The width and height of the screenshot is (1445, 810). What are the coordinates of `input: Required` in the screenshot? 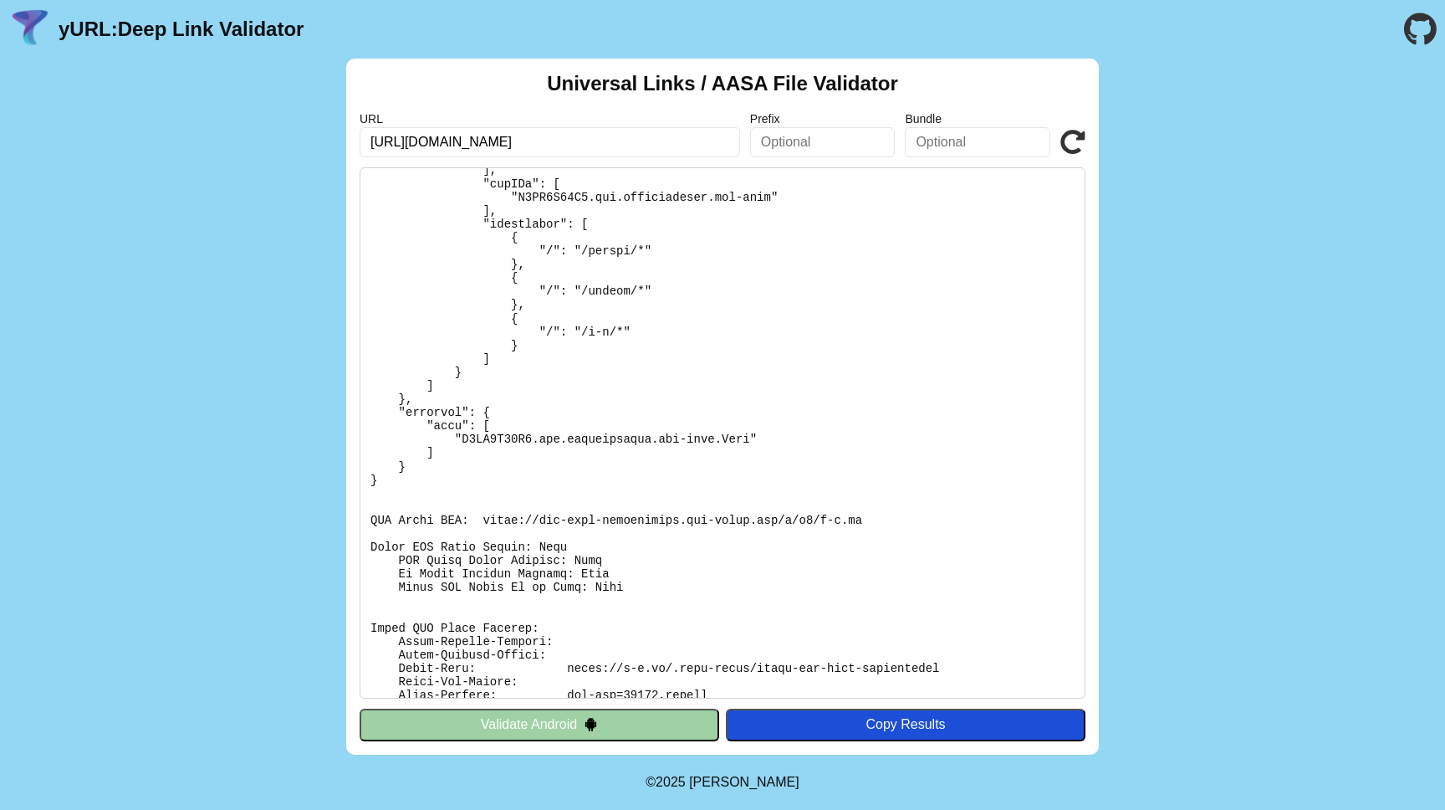 It's located at (550, 142).